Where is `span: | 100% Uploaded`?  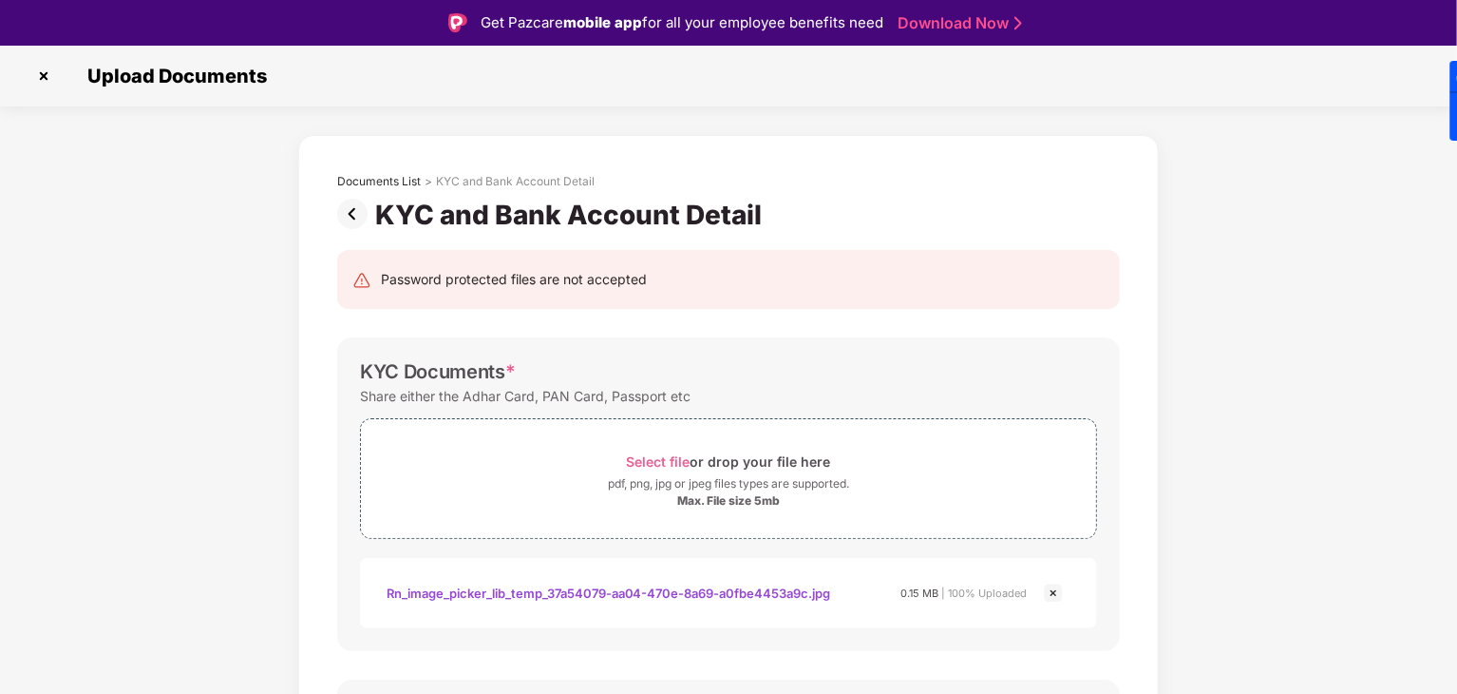 span: | 100% Uploaded is located at coordinates (984, 593).